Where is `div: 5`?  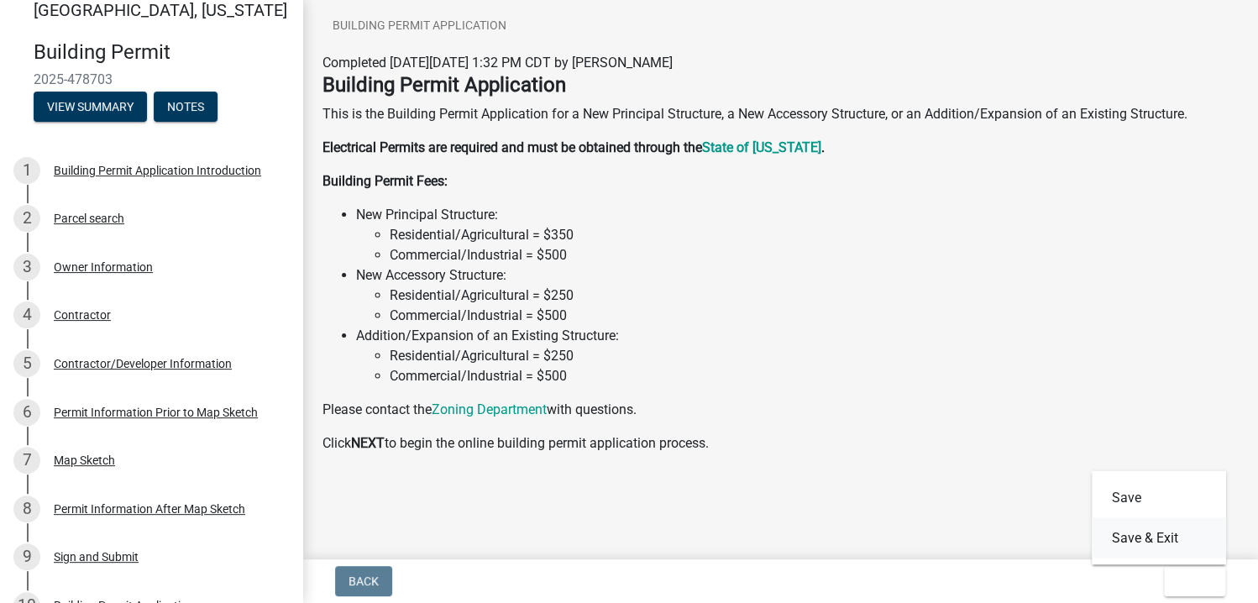 div: 5 is located at coordinates (27, 364).